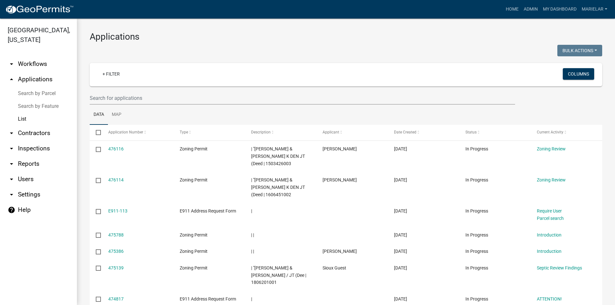 The height and width of the screenshot is (305, 615). Describe the element at coordinates (116, 235) in the screenshot. I see `a: 475788` at that location.